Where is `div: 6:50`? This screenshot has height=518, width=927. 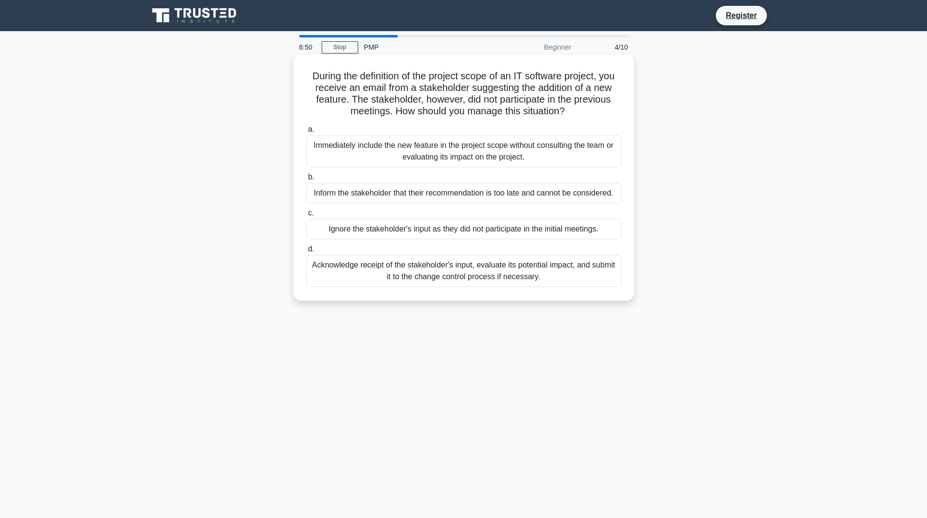 div: 6:50 is located at coordinates (307, 47).